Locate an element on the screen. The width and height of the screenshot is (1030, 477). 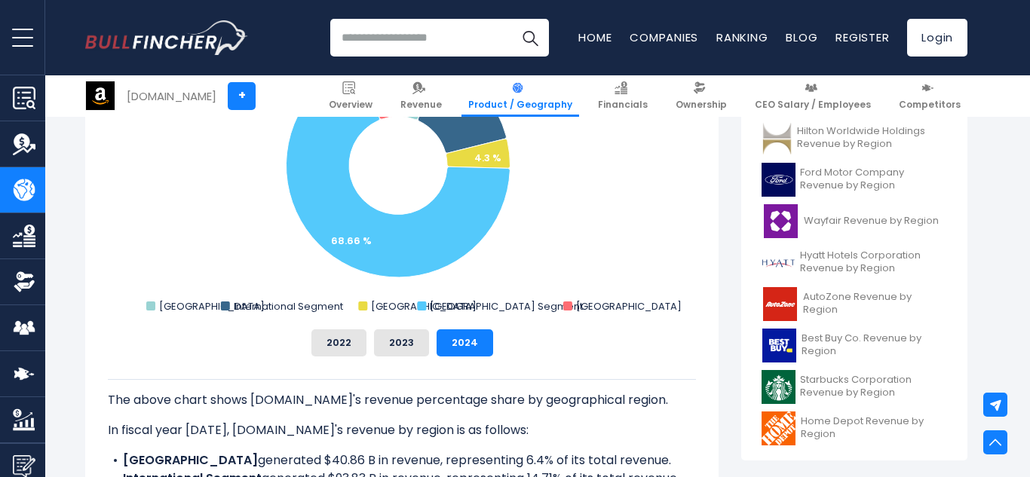
a: Financials is located at coordinates (623, 96).